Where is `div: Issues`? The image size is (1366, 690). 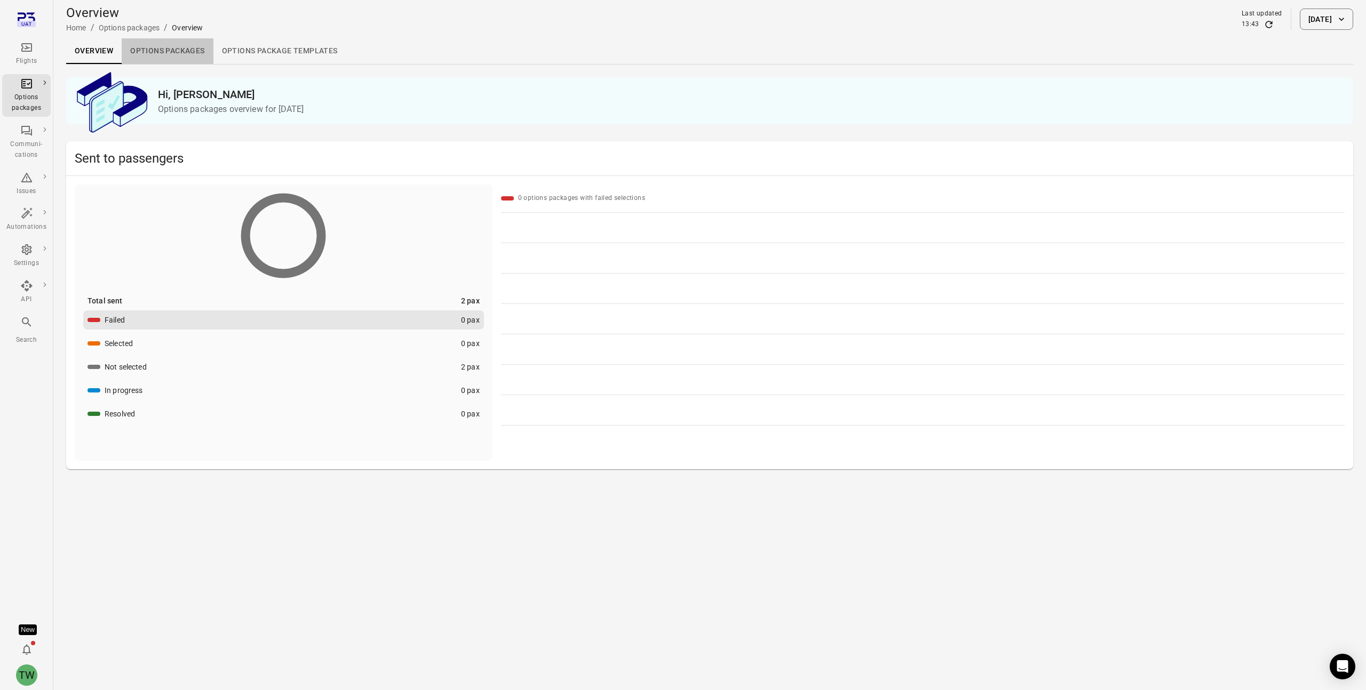 div: Issues is located at coordinates (26, 192).